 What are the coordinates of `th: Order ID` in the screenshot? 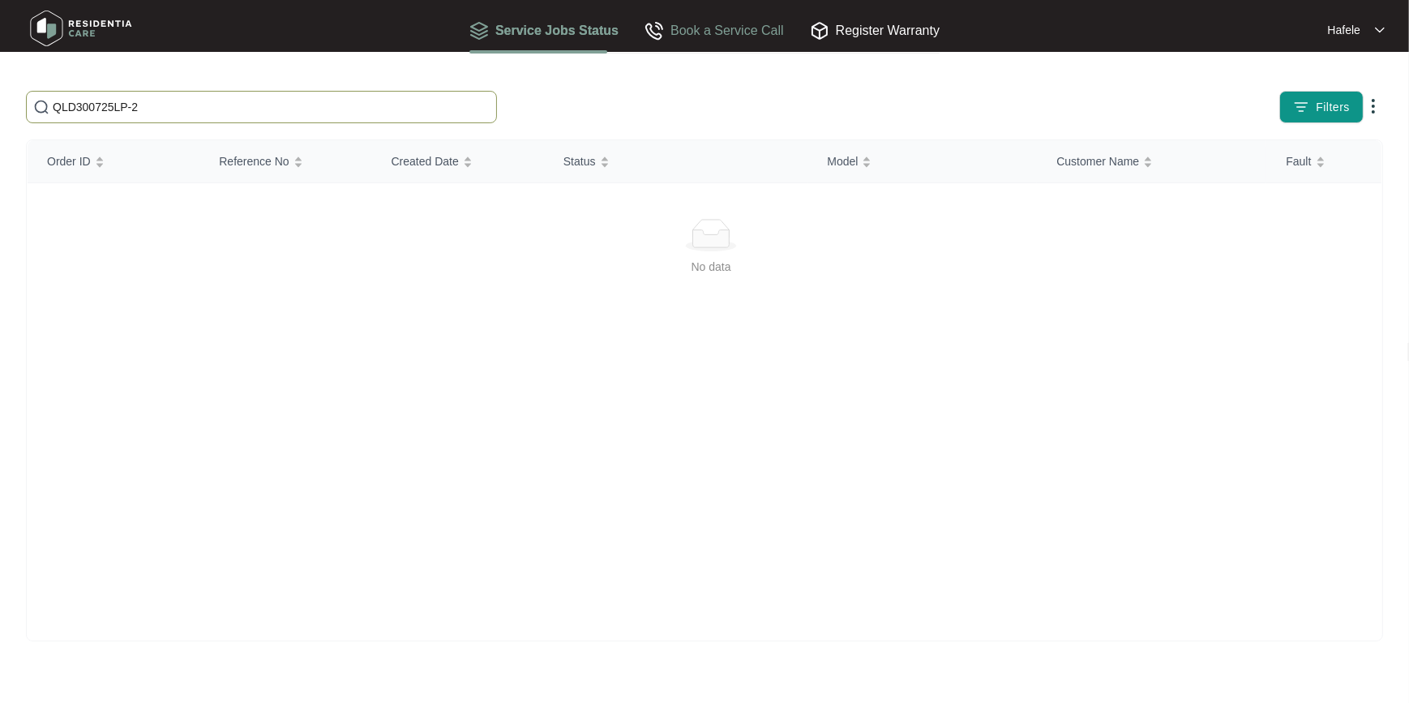 It's located at (113, 161).